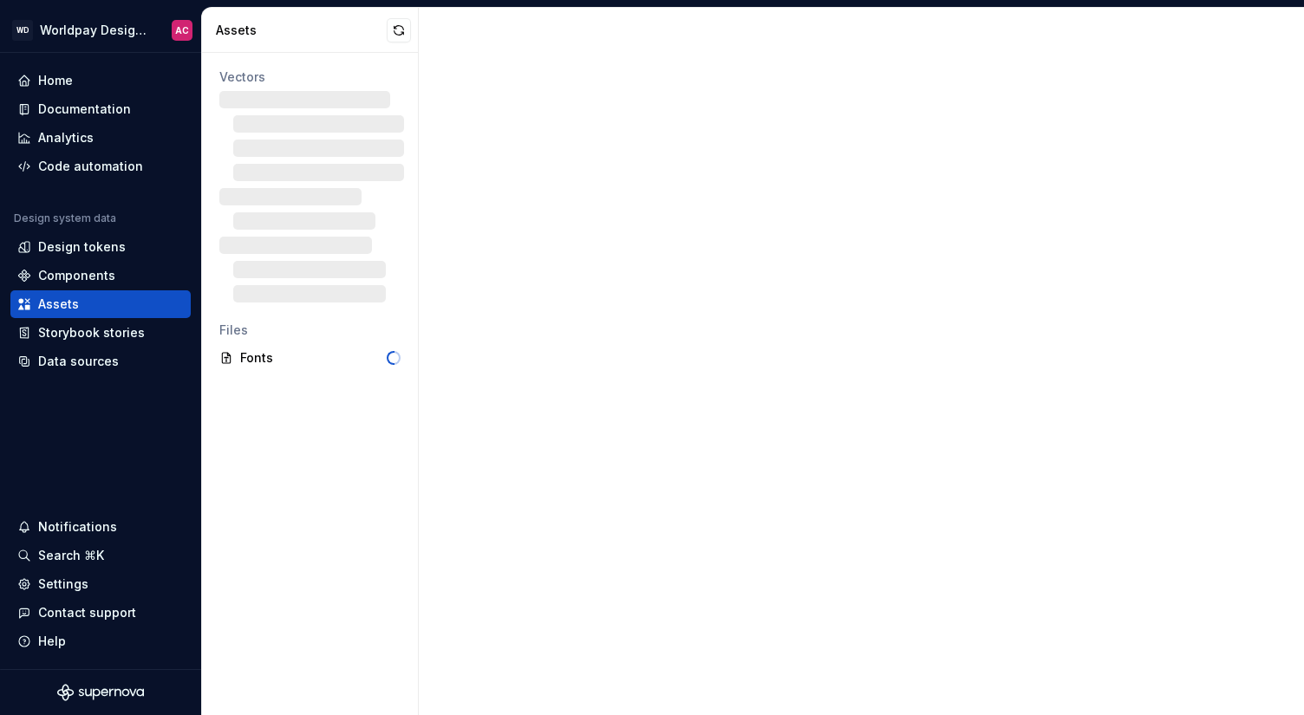  What do you see at coordinates (23, 30) in the screenshot?
I see `div: WD` at bounding box center [23, 30].